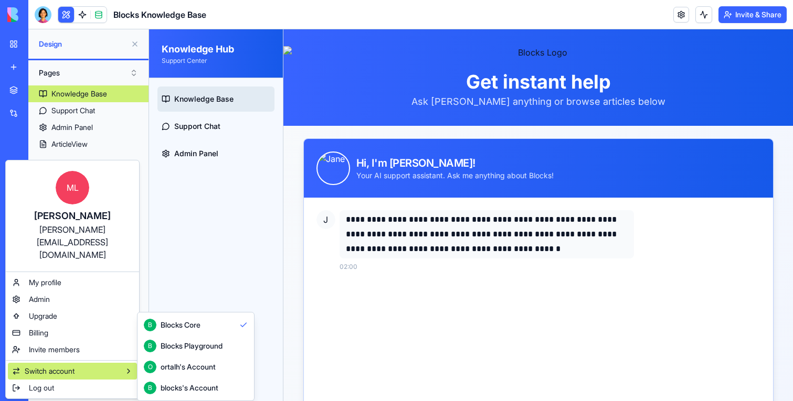 Image resolution: width=793 pixels, height=401 pixels. What do you see at coordinates (45, 283) in the screenshot?
I see `span: My profile` at bounding box center [45, 283].